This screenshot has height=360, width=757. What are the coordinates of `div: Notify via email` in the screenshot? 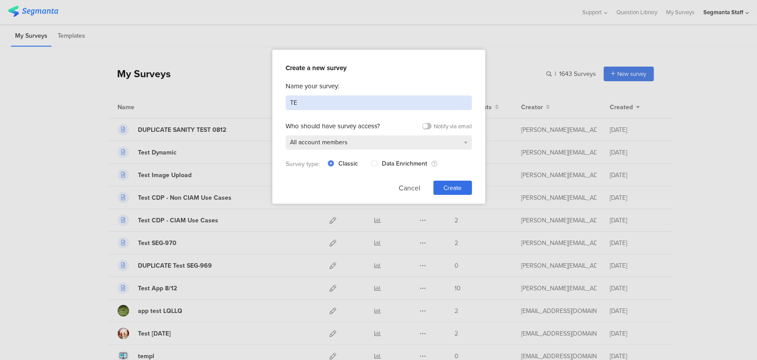 It's located at (453, 126).